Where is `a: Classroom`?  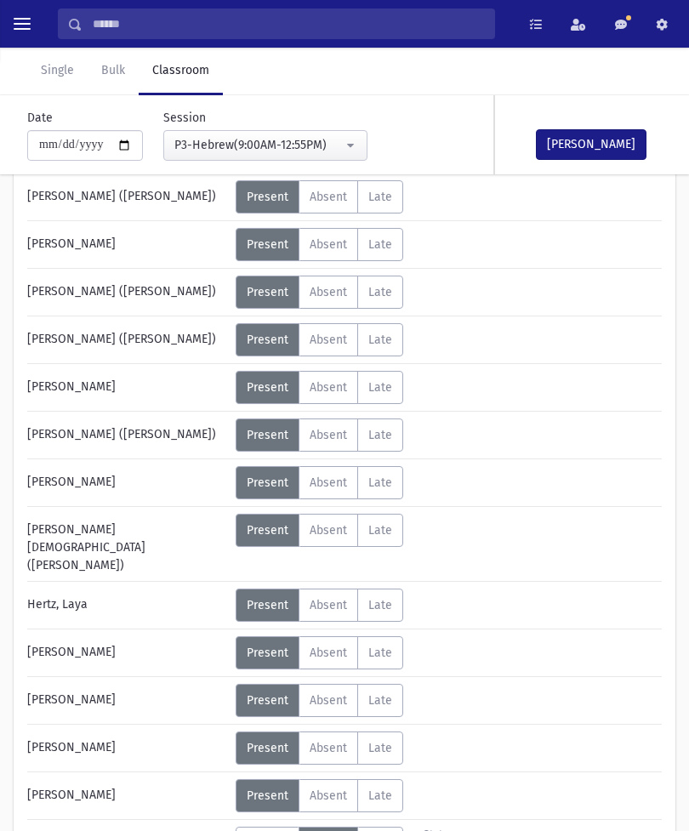 a: Classroom is located at coordinates (180, 71).